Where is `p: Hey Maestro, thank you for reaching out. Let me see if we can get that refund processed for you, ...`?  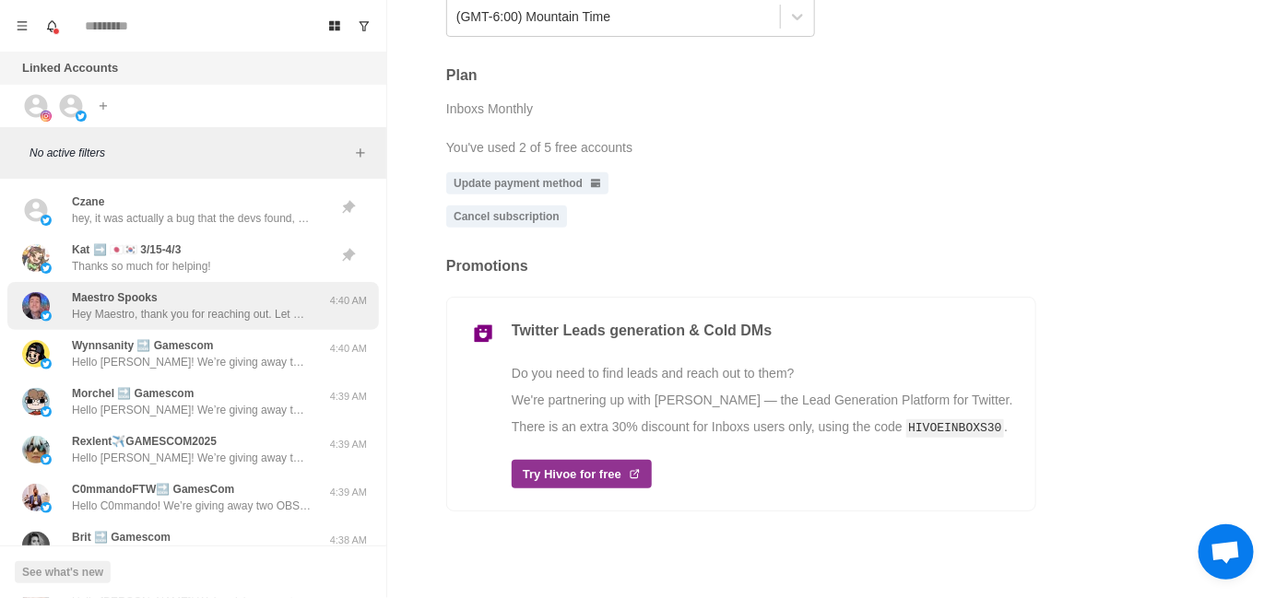 p: Hey Maestro, thank you for reaching out. Let me see if we can get that refund processed for you, ... is located at coordinates (192, 314).